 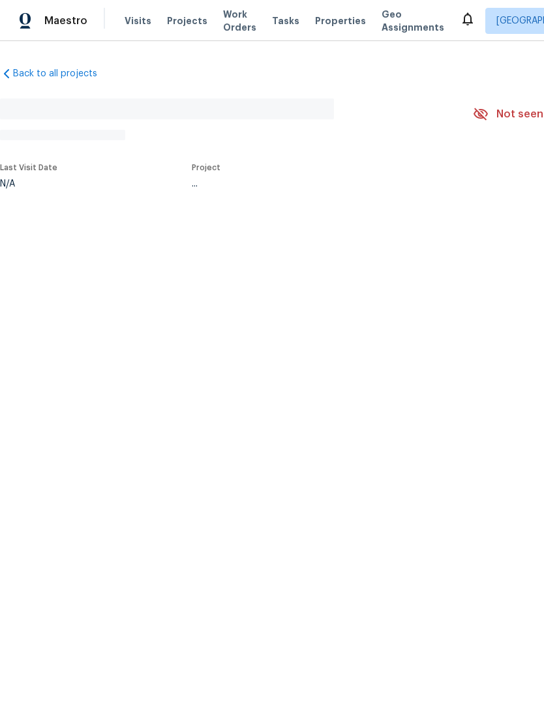 I want to click on span: Work Orders, so click(x=239, y=21).